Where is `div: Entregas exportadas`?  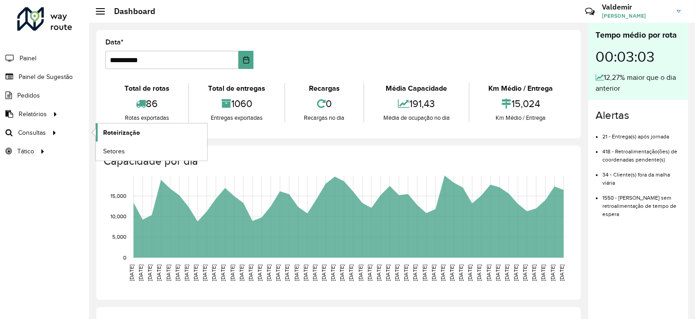 div: Entregas exportadas is located at coordinates (236, 118).